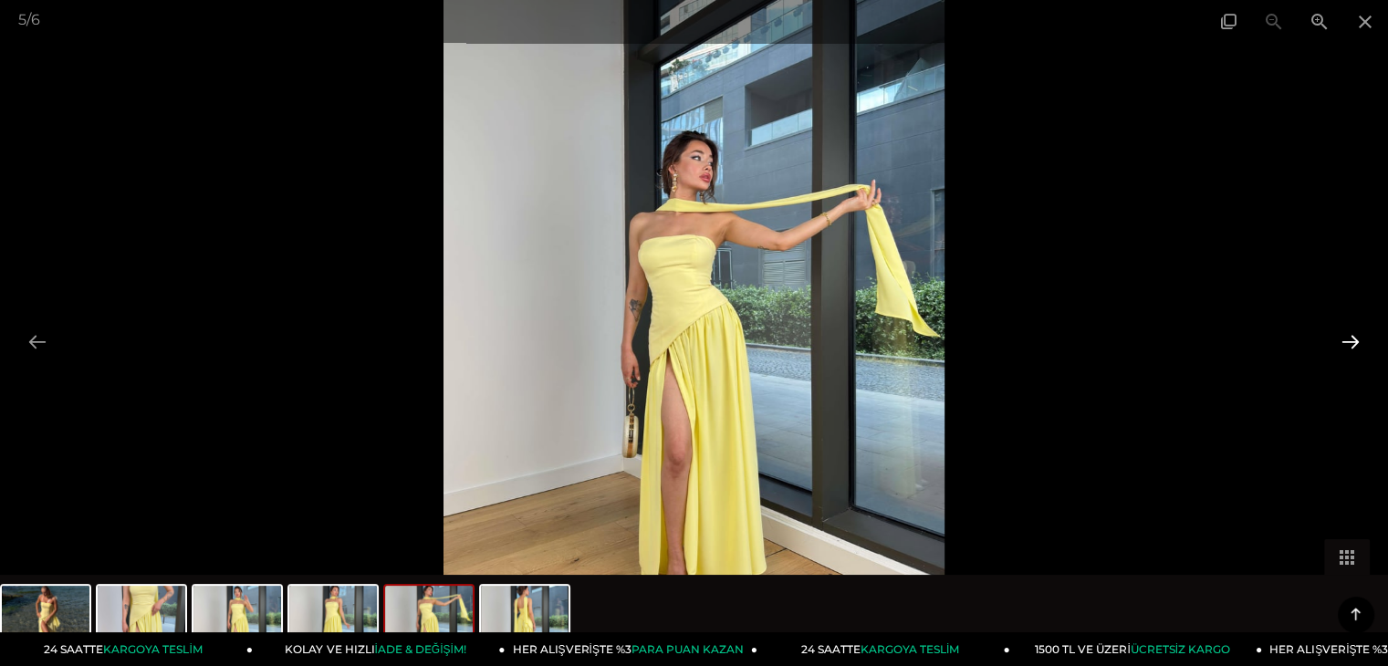 This screenshot has width=1388, height=666. I want to click on img: straplez-etegi-pileli-kusak-detayli-le--af8e-.jpg, so click(46, 621).